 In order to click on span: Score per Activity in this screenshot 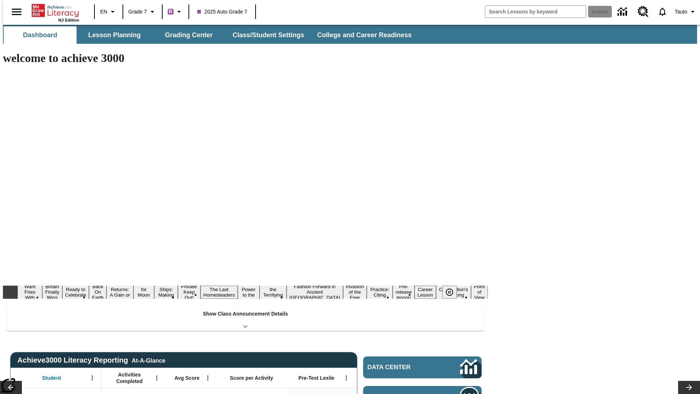, I will do `click(252, 378)`.